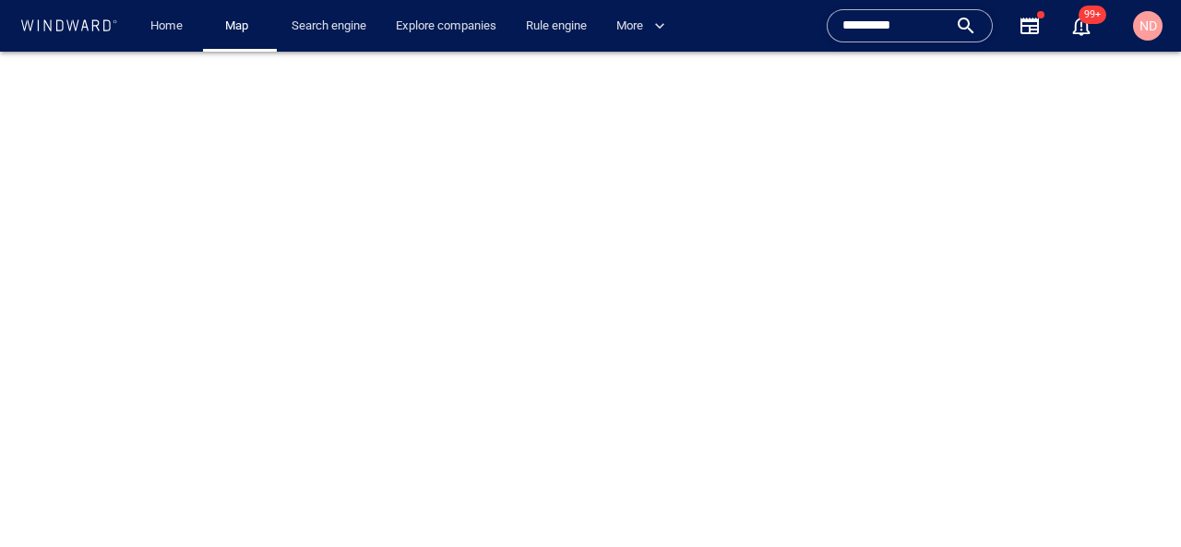  I want to click on span: ND, so click(1147, 26).